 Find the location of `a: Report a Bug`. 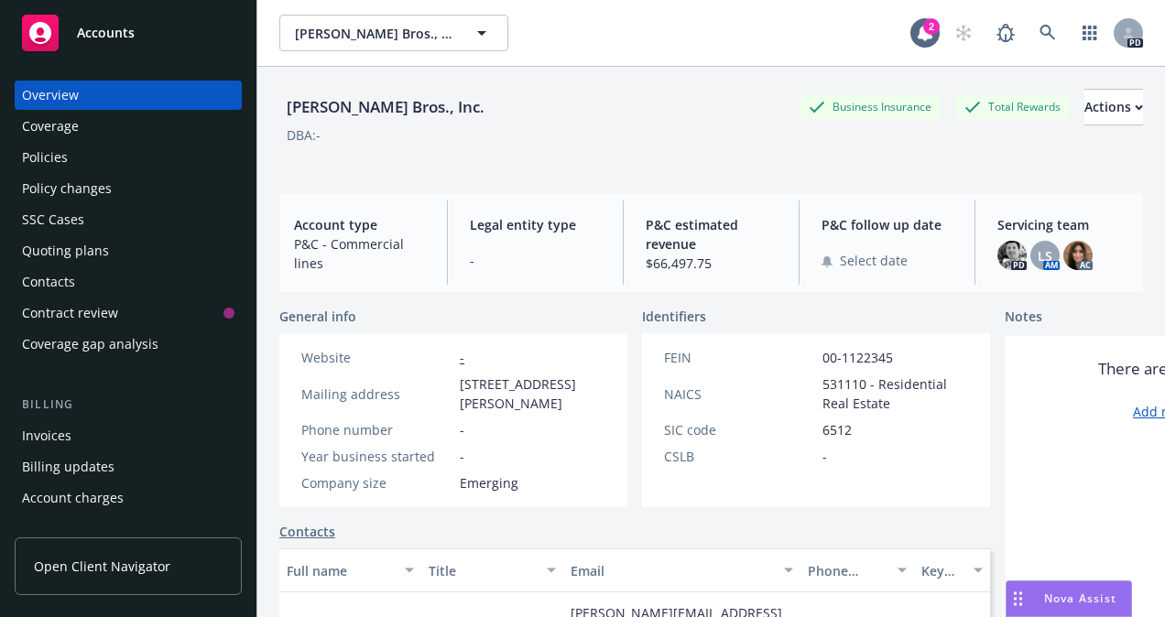

a: Report a Bug is located at coordinates (1006, 33).